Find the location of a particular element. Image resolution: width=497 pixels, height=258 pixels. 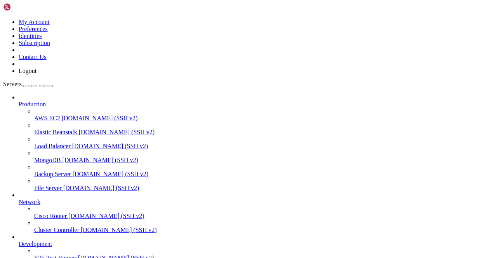

a: Production is located at coordinates (256, 105).